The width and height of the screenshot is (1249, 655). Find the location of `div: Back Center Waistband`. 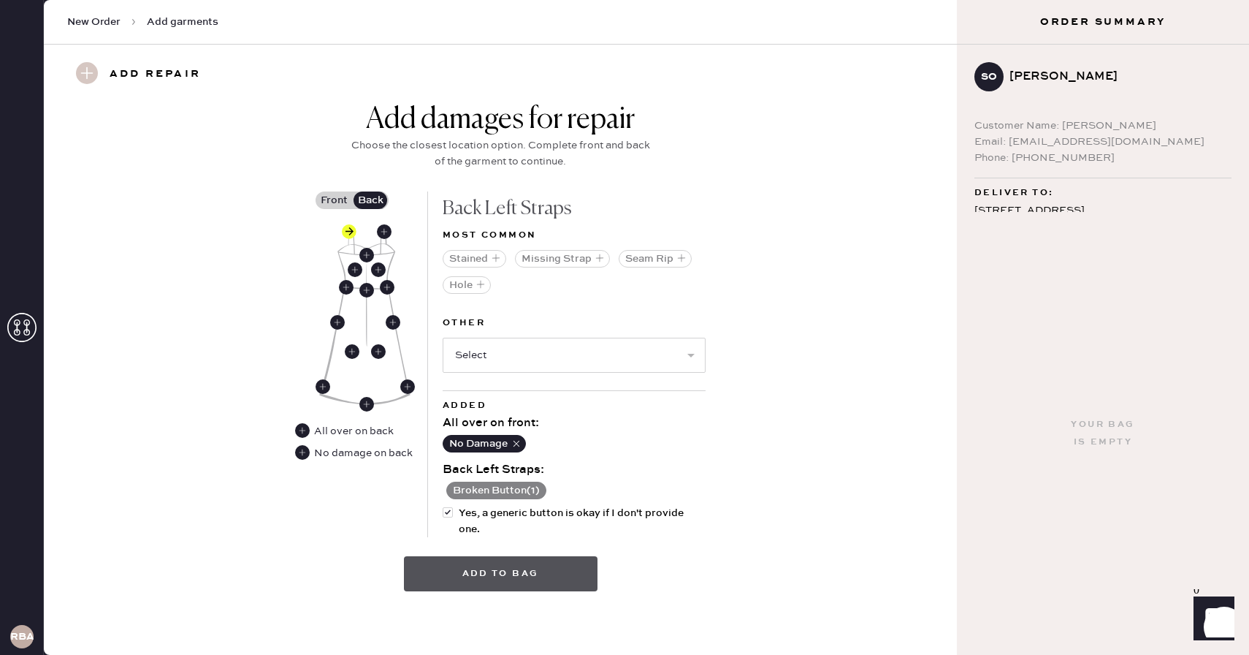

div: Back Center Waistband is located at coordinates (367, 290).